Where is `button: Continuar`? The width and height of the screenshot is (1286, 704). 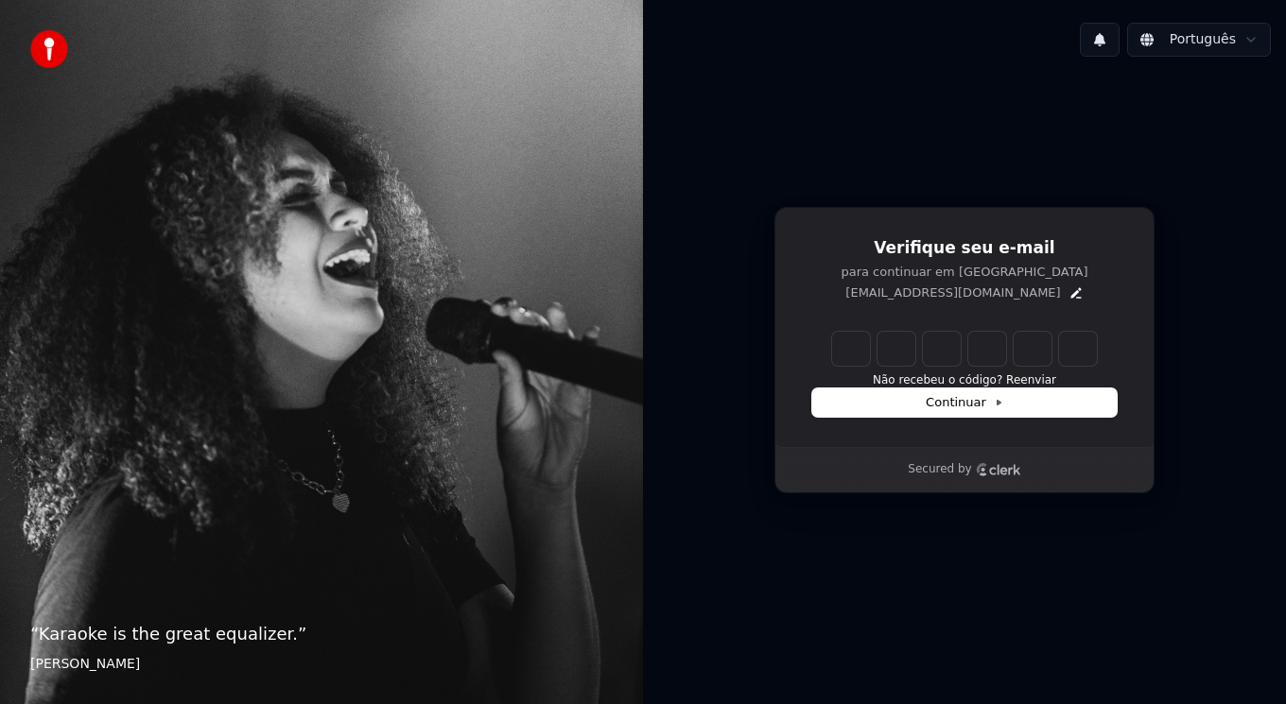 button: Continuar is located at coordinates (964, 403).